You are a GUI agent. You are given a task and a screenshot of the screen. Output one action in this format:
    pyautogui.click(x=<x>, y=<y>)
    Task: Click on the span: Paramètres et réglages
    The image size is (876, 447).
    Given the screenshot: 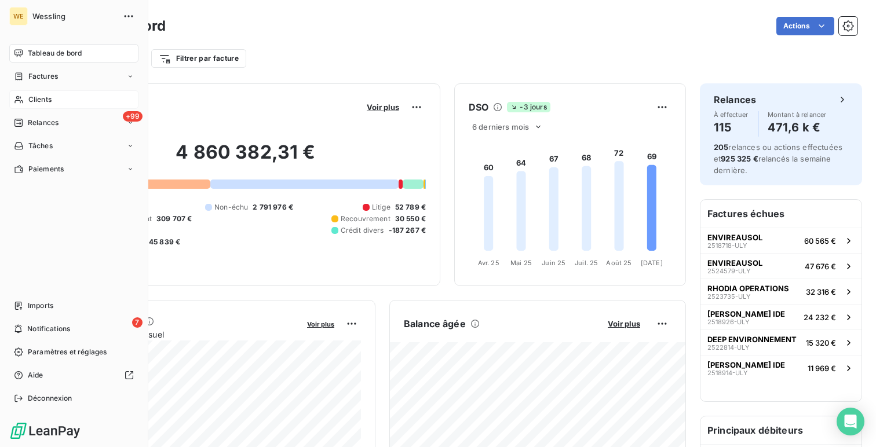 What is the action you would take?
    pyautogui.click(x=67, y=352)
    